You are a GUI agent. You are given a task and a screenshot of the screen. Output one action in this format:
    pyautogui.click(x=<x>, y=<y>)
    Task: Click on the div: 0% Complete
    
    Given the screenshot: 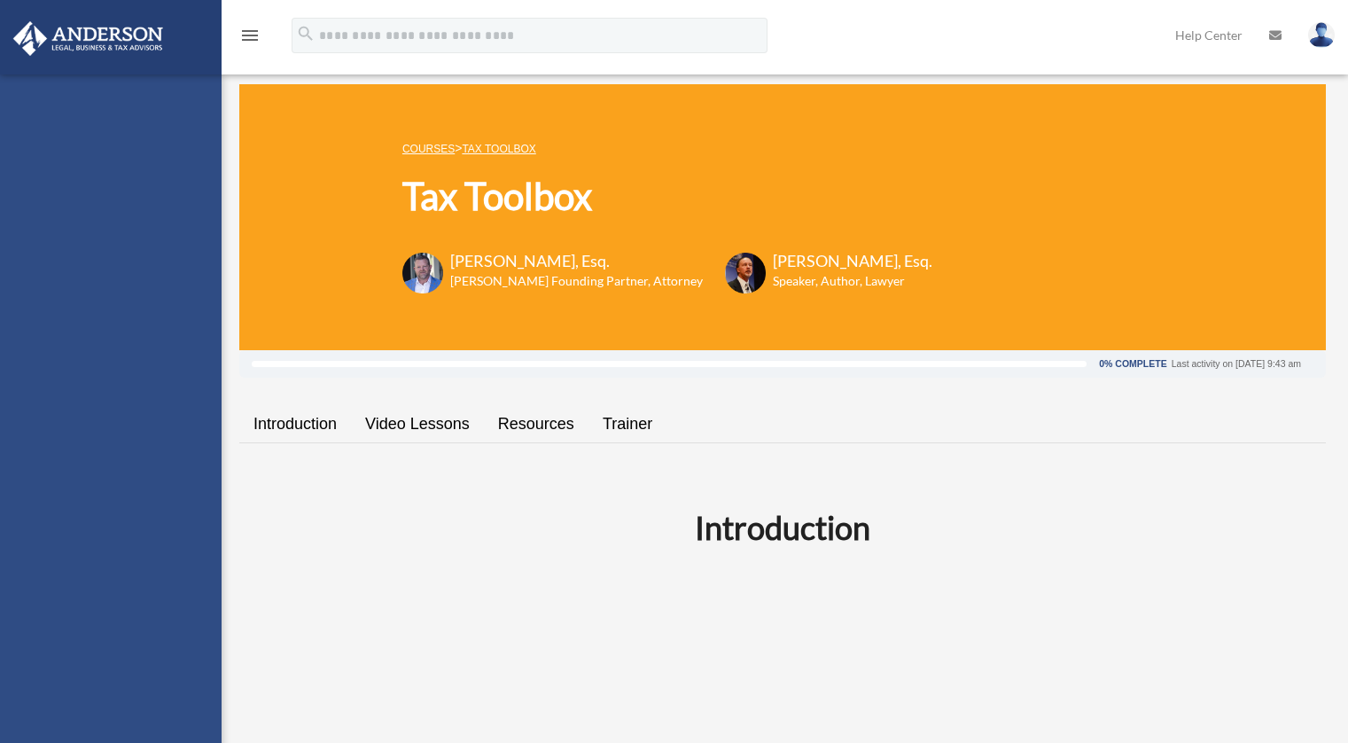 What is the action you would take?
    pyautogui.click(x=1133, y=363)
    